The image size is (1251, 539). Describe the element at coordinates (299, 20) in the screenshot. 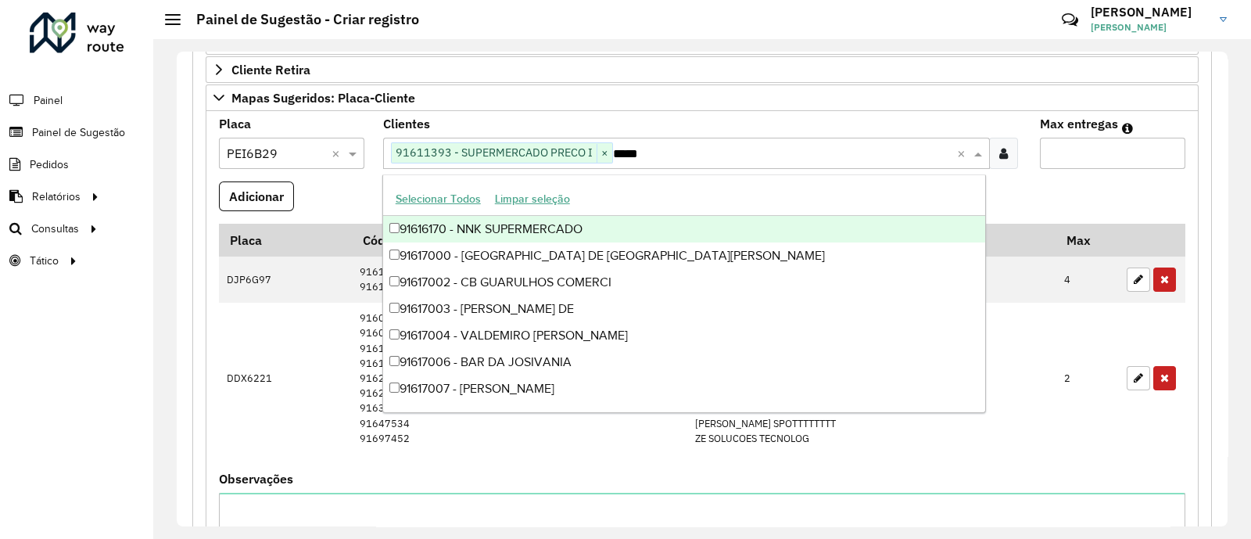

I see `h2: Painel de Sugestão - Criar registro` at that location.